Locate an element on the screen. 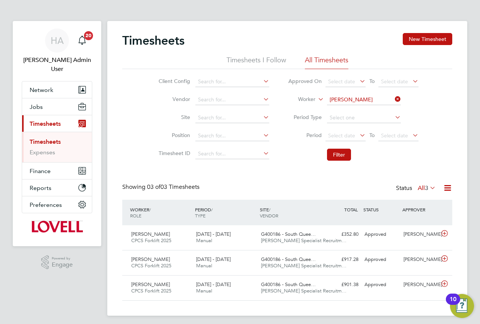 This screenshot has width=480, height=324. label: Period is located at coordinates (305, 135).